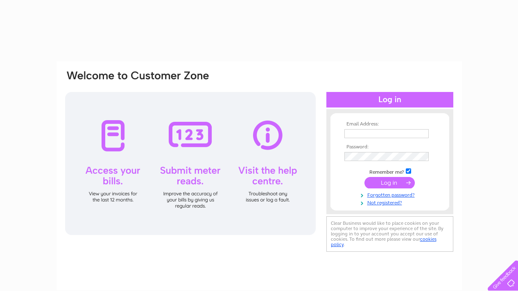  Describe the element at coordinates (390, 171) in the screenshot. I see `td: Remember me?` at that location.